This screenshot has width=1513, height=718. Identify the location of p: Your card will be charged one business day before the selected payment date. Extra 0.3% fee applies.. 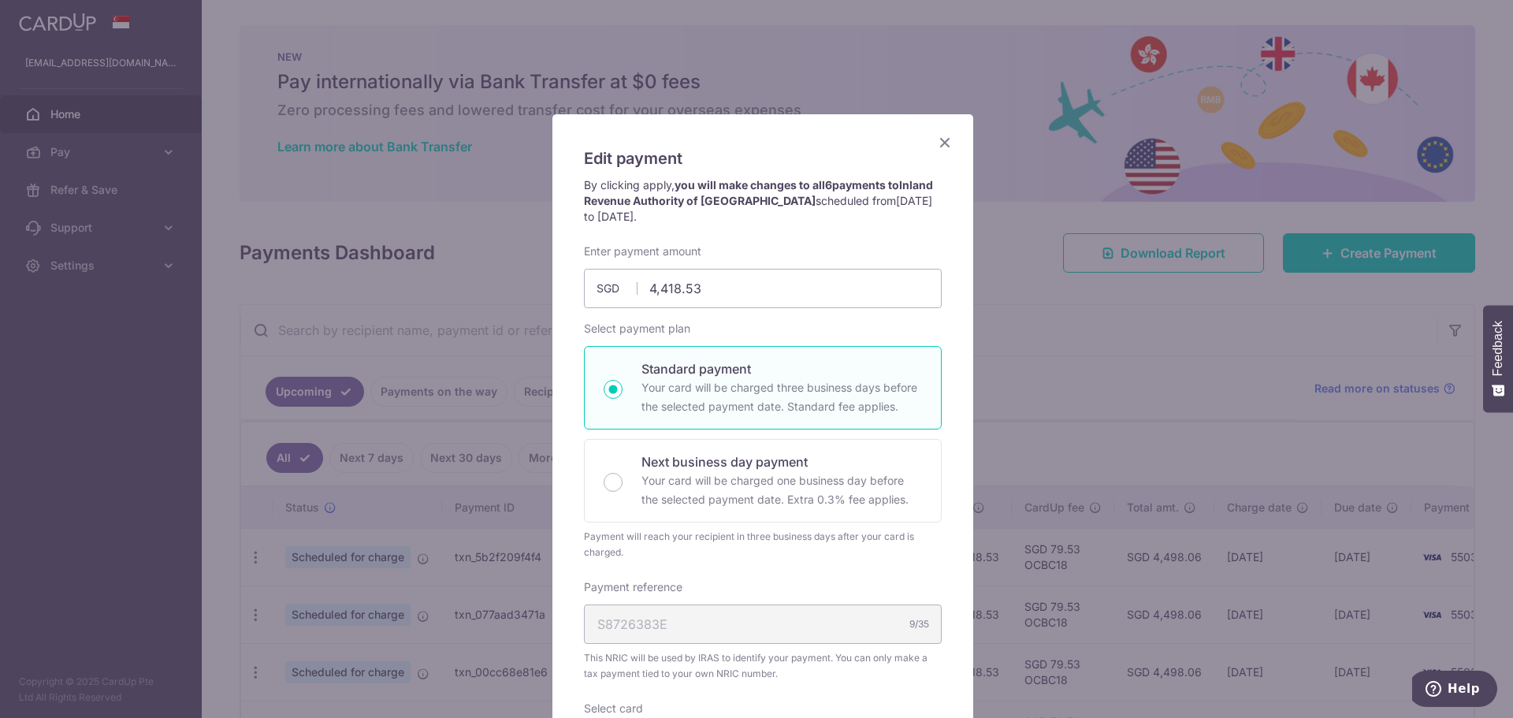
(782, 490).